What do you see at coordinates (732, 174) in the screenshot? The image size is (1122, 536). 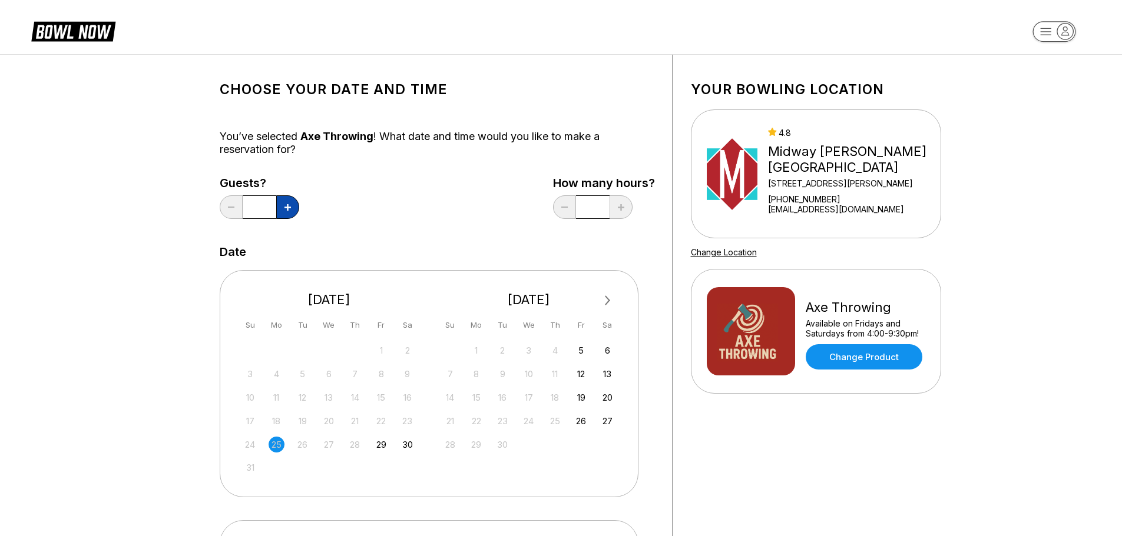 I see `img: Midway Bowling - Carlisle` at bounding box center [732, 174].